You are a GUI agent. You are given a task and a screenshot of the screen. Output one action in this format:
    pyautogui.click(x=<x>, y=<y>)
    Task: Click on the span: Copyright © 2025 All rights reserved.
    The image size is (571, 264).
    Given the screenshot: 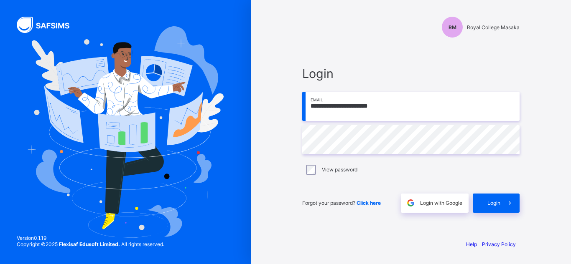 What is the action you would take?
    pyautogui.click(x=90, y=244)
    